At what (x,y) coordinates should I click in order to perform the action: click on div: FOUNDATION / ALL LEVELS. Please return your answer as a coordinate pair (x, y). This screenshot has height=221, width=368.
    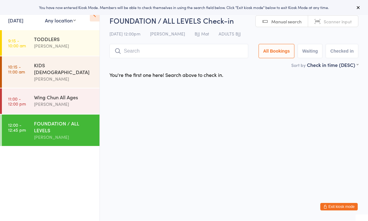
    Looking at the image, I should click on (64, 127).